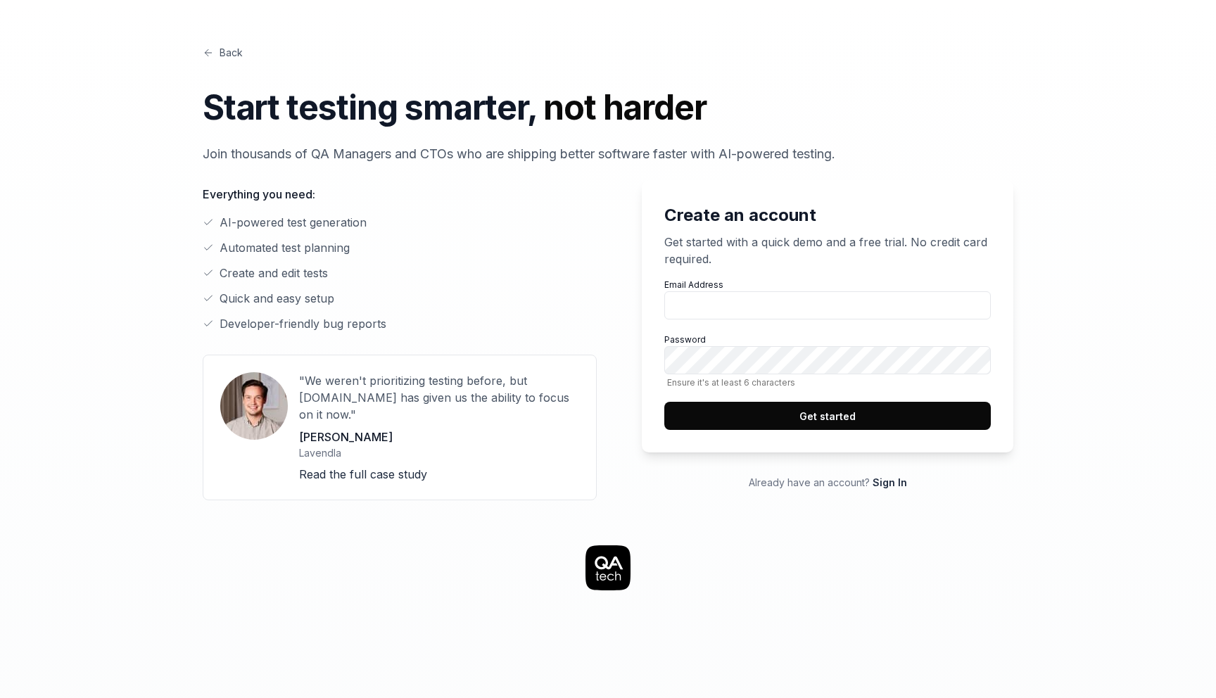 The width and height of the screenshot is (1216, 698). What do you see at coordinates (827, 360) in the screenshot?
I see `label: Password` at bounding box center [827, 360].